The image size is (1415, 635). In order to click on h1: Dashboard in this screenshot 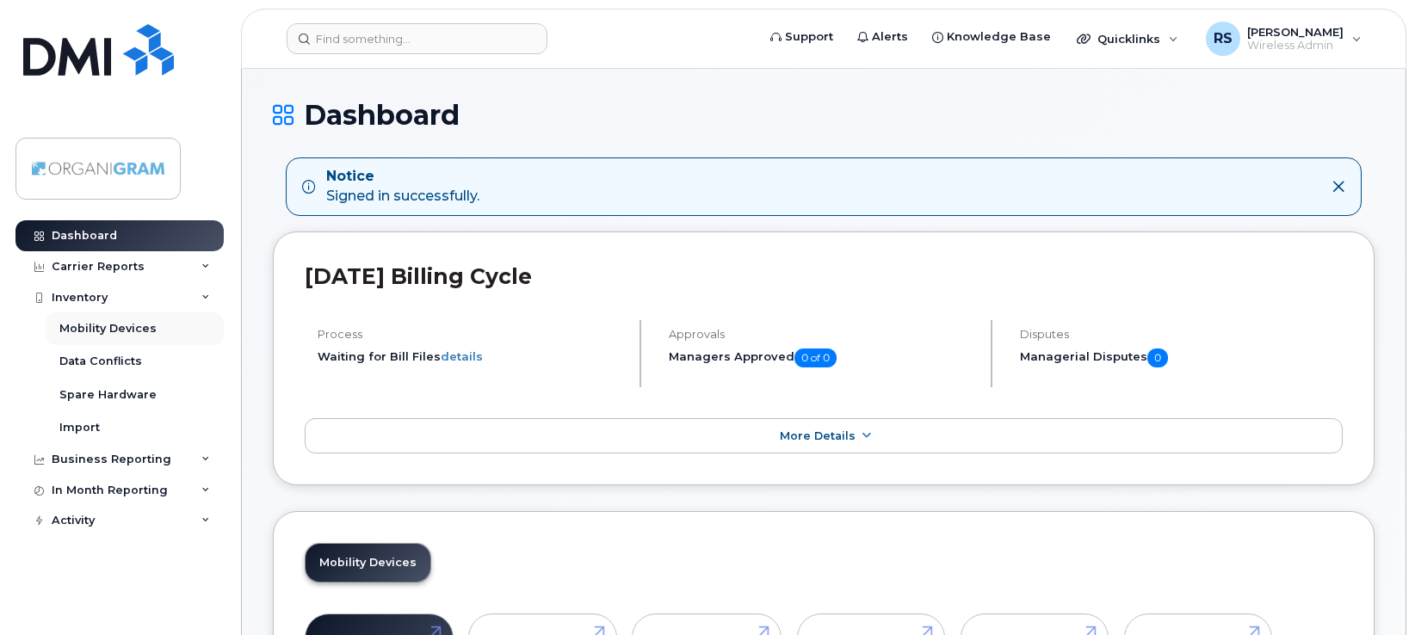, I will do `click(824, 114)`.